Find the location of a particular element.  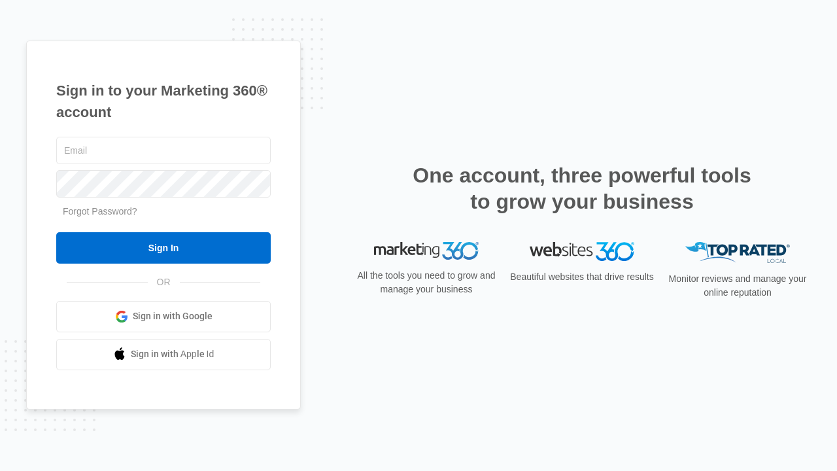

img: Marketing 360 is located at coordinates (426, 251).